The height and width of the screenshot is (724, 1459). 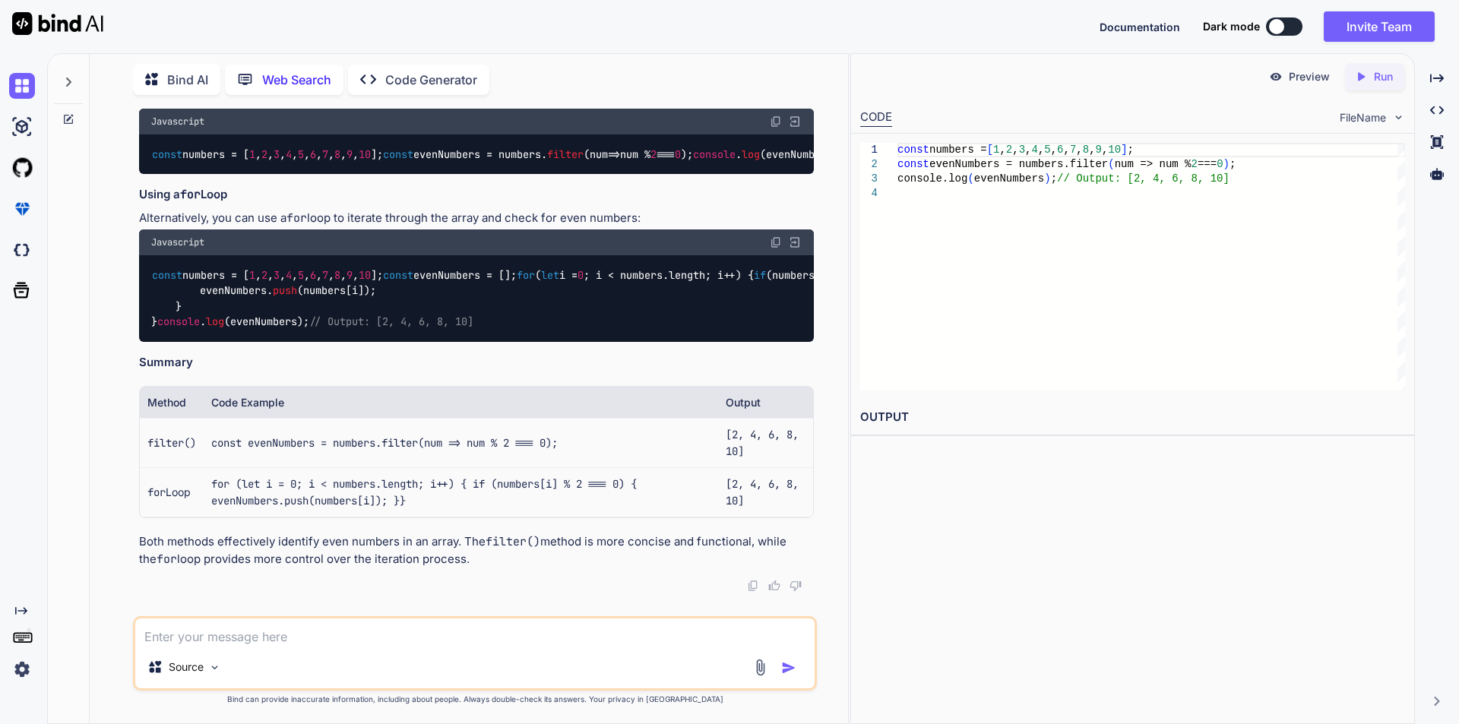 I want to click on th: Code Example, so click(x=461, y=403).